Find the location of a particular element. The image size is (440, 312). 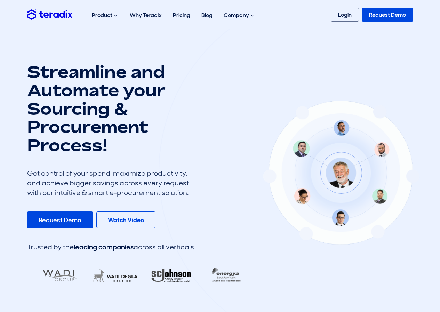

b: Watch Video is located at coordinates (126, 220).